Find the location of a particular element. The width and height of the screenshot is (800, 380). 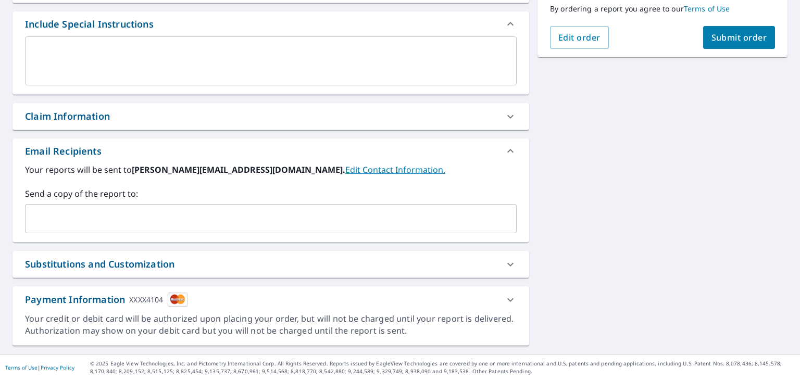

label: Send a copy of the report to: is located at coordinates (271, 194).